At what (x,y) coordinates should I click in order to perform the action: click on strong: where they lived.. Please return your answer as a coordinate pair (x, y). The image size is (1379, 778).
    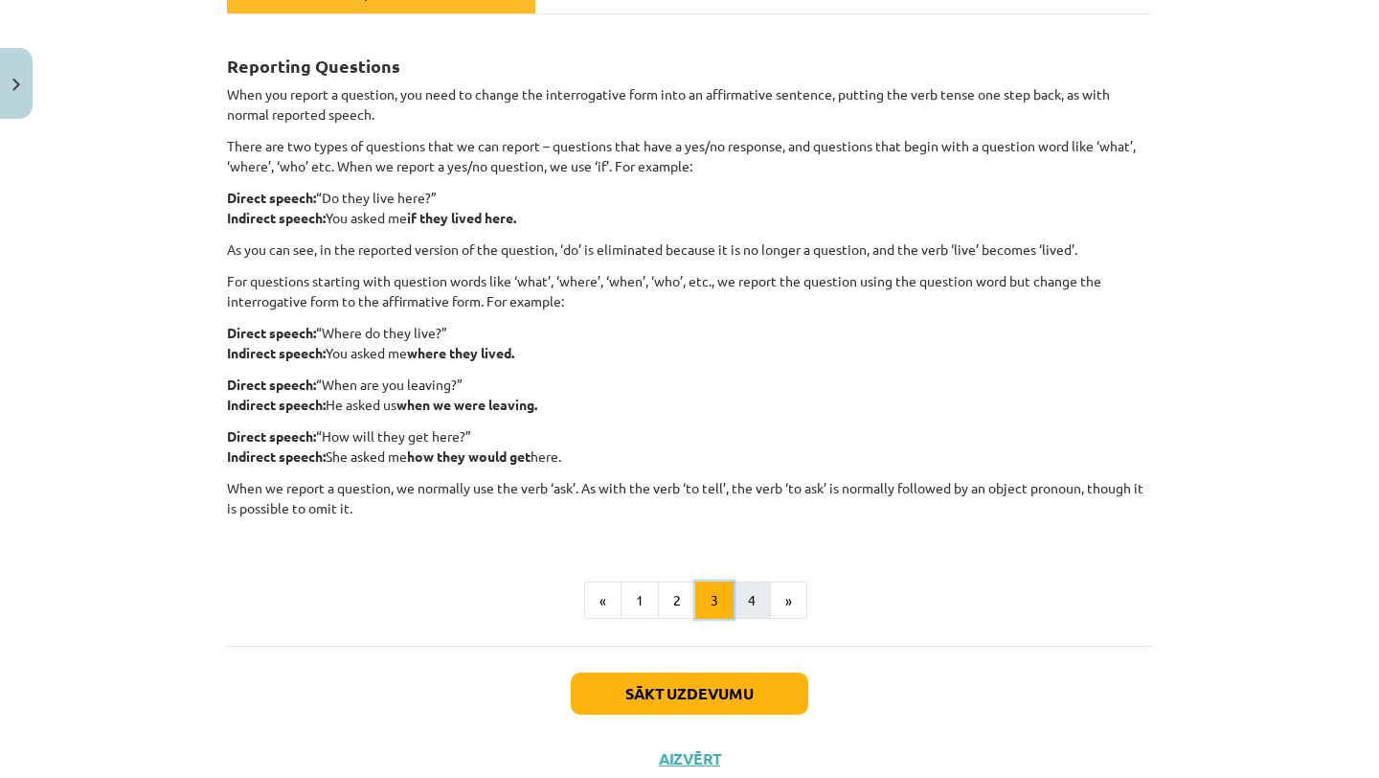
    Looking at the image, I should click on (461, 352).